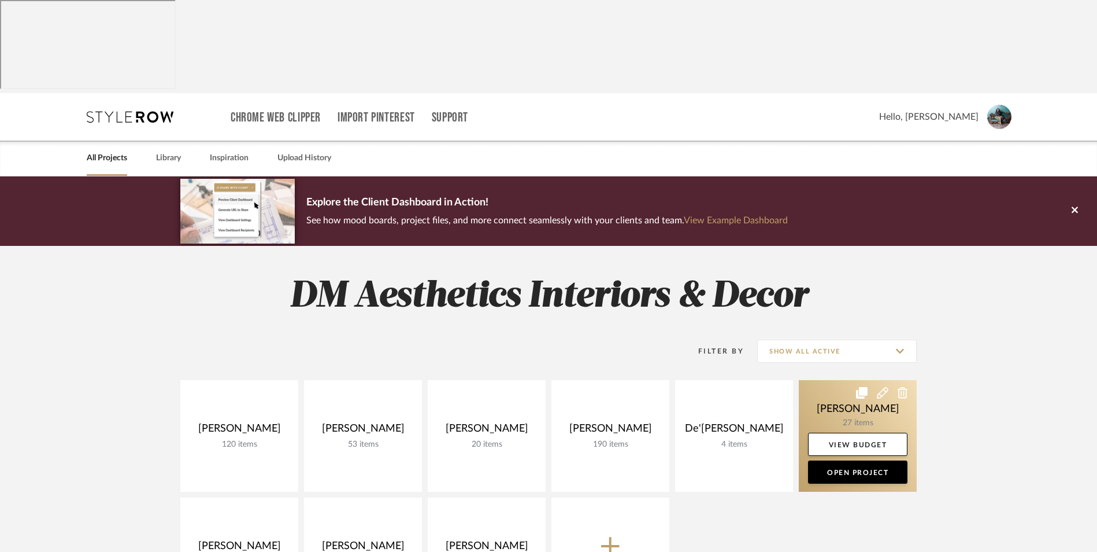  What do you see at coordinates (376, 117) in the screenshot?
I see `a: Import Pinterest` at bounding box center [376, 117].